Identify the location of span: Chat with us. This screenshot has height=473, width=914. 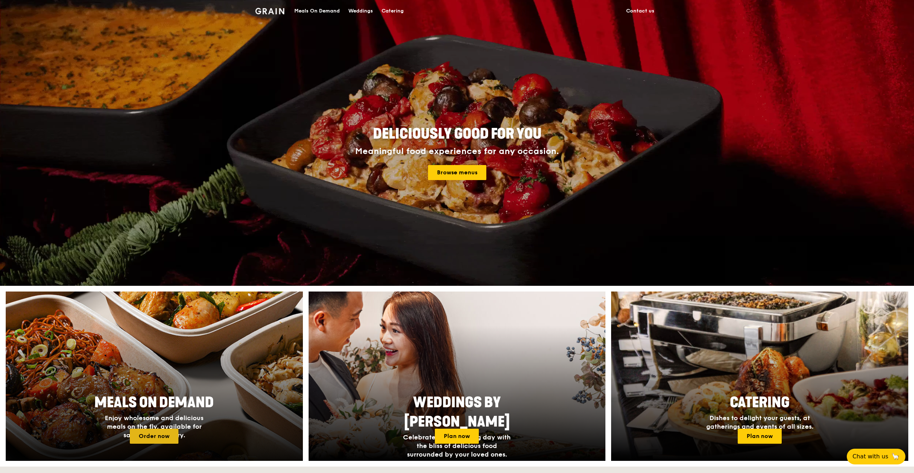
(870, 457).